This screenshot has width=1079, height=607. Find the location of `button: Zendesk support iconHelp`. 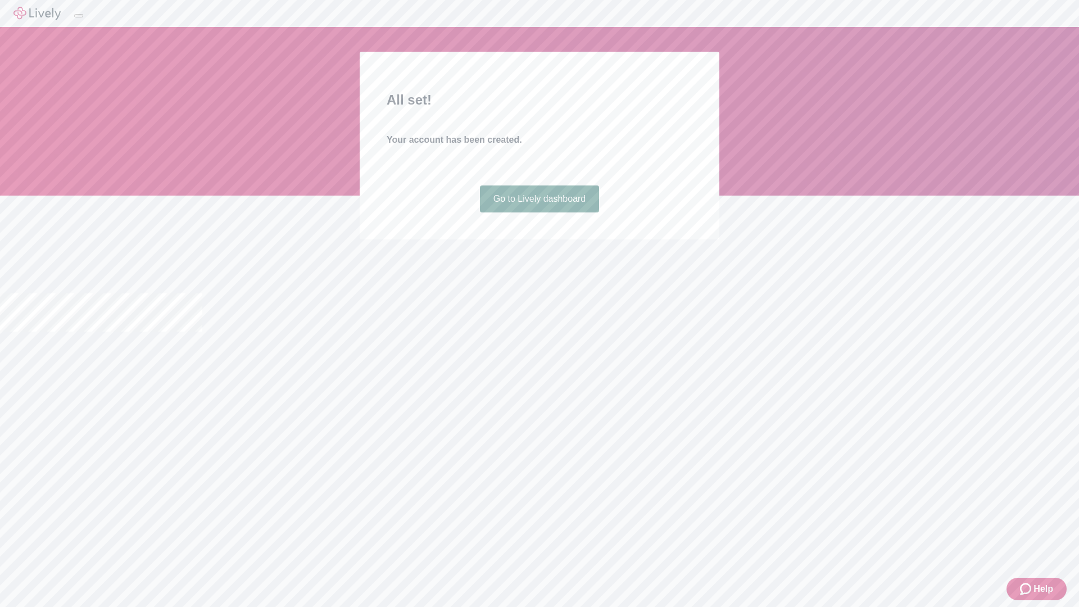

button: Zendesk support iconHelp is located at coordinates (1036, 589).